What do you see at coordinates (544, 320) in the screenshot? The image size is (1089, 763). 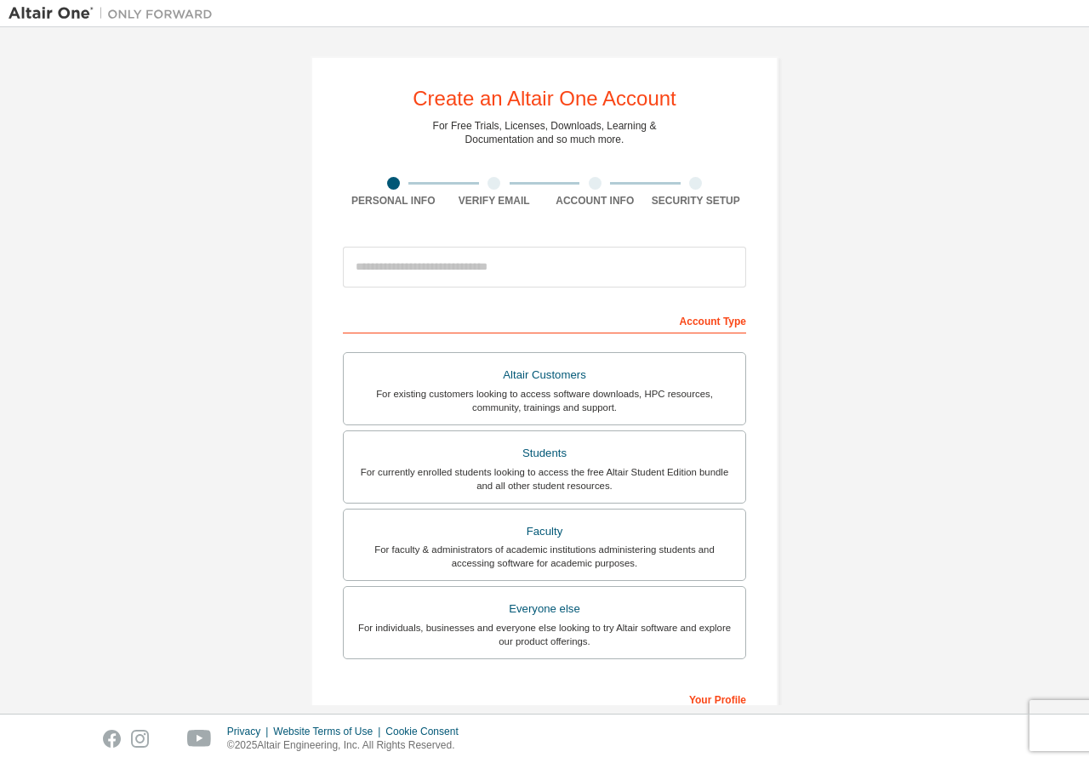 I see `div: Account Type` at bounding box center [544, 320].